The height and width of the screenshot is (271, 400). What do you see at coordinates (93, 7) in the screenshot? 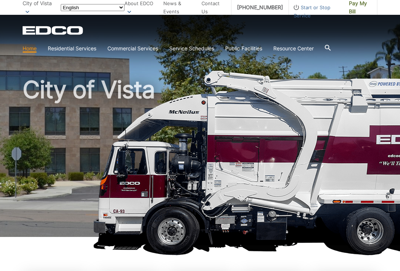
I see `select: Select a language` at bounding box center [93, 7].